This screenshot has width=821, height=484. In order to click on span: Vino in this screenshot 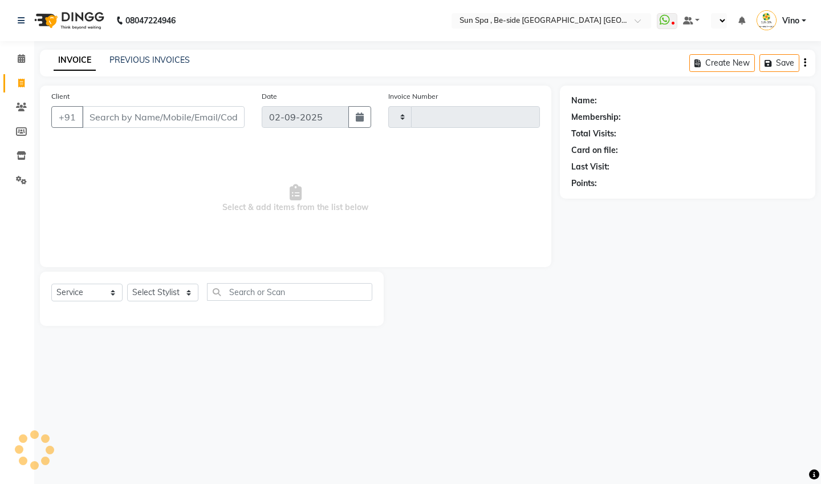, I will do `click(791, 21)`.